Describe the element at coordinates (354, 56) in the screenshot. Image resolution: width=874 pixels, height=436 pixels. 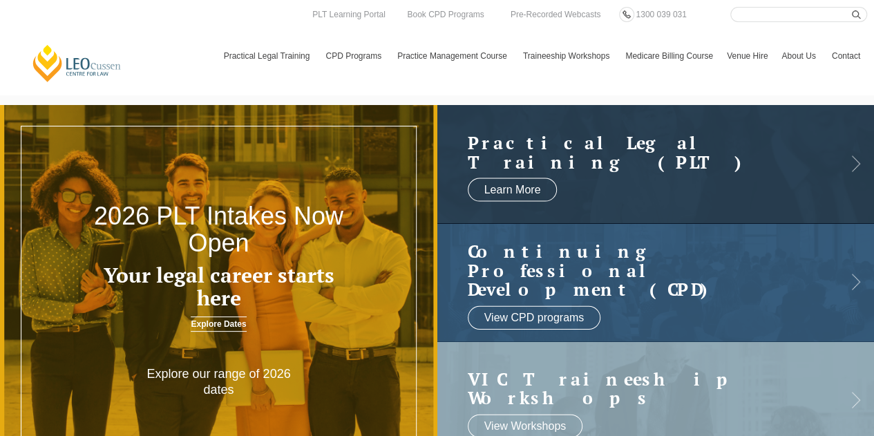
I see `a: CPD Programs` at that location.